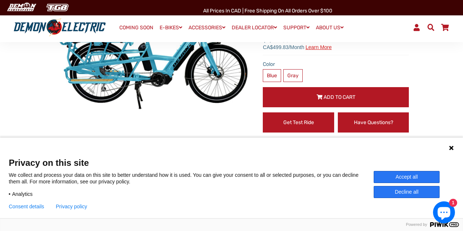 The image size is (463, 231). I want to click on button: Consent details, so click(26, 206).